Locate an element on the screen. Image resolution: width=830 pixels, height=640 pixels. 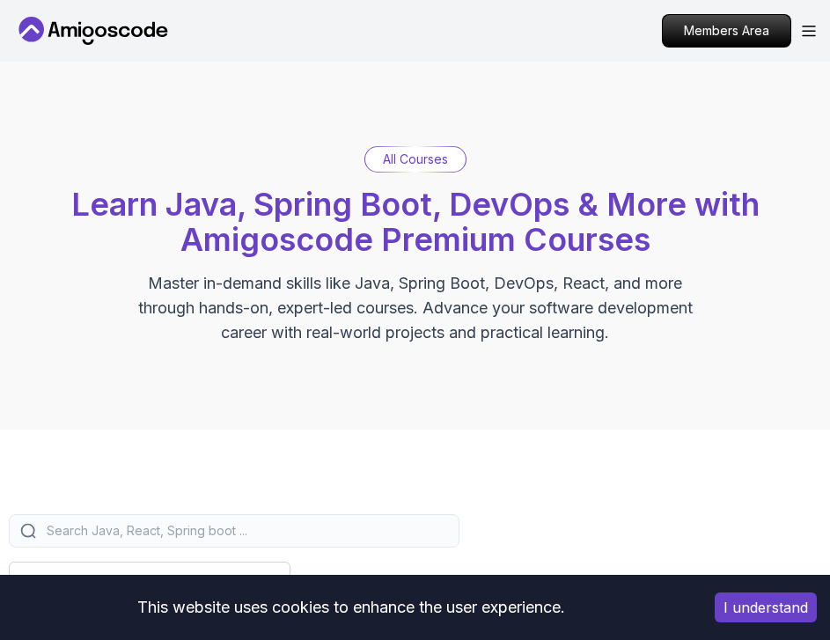
button: Accept cookies is located at coordinates (765, 607).